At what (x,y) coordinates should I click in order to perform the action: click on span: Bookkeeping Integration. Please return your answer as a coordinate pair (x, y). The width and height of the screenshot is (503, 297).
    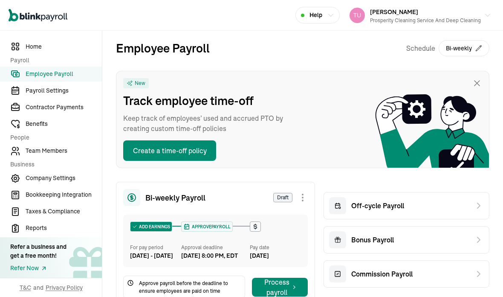
    Looking at the image, I should click on (64, 195).